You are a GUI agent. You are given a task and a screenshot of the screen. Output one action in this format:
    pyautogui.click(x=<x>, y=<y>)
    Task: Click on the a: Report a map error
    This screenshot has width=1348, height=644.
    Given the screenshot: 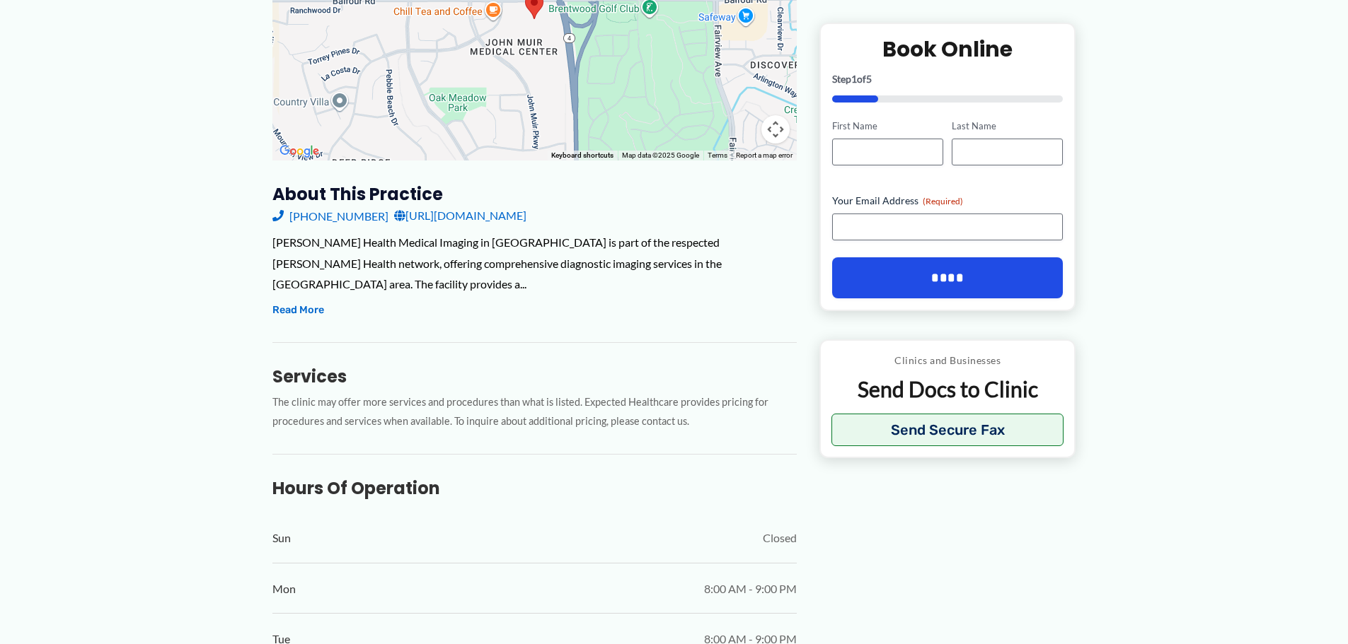 What is the action you would take?
    pyautogui.click(x=764, y=155)
    